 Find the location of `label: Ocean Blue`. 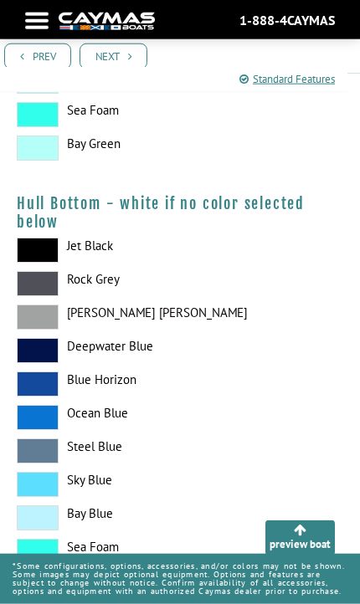

label: Ocean Blue is located at coordinates (180, 417).